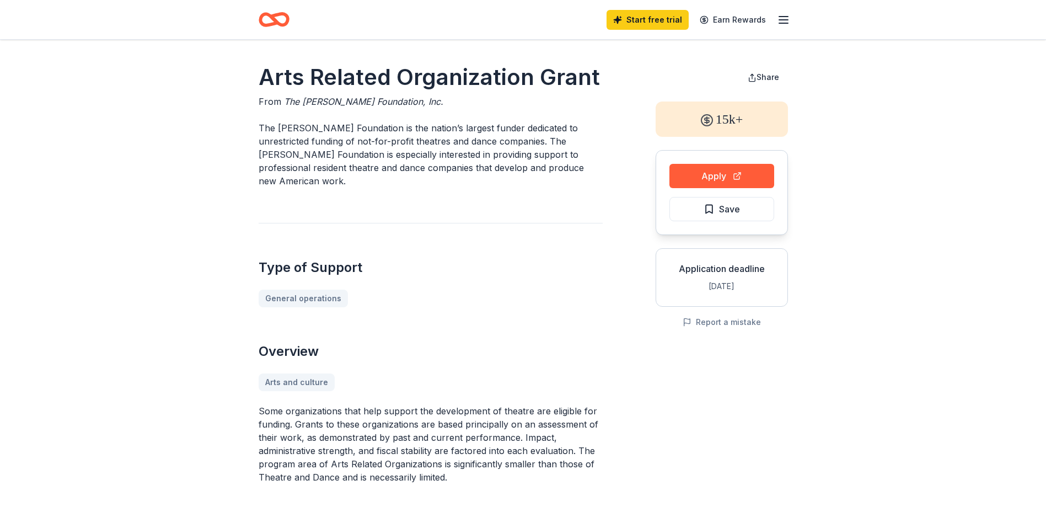 This screenshot has height=512, width=1046. What do you see at coordinates (722, 119) in the screenshot?
I see `div: 15k+` at bounding box center [722, 119].